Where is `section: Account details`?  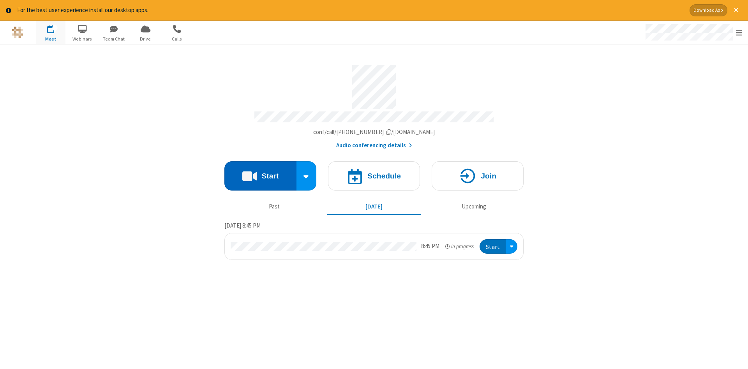 section: Account details is located at coordinates (374, 104).